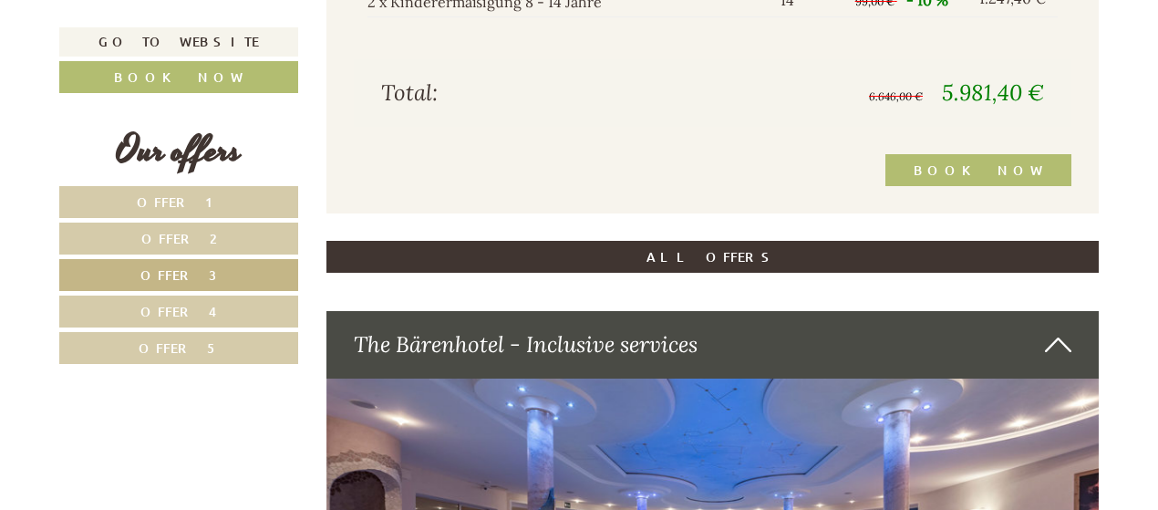  What do you see at coordinates (179, 274) in the screenshot?
I see `span: Offer 3` at bounding box center [179, 274].